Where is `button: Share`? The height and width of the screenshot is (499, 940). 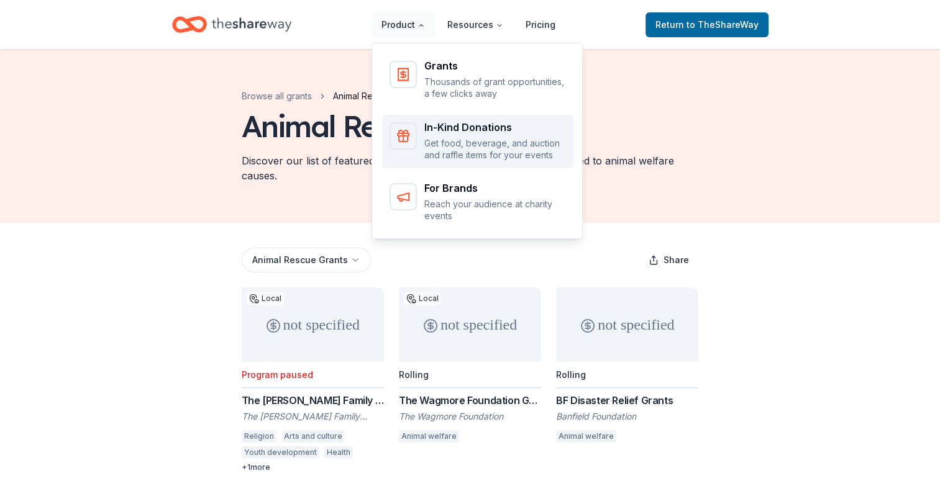
button: Share is located at coordinates (668, 260).